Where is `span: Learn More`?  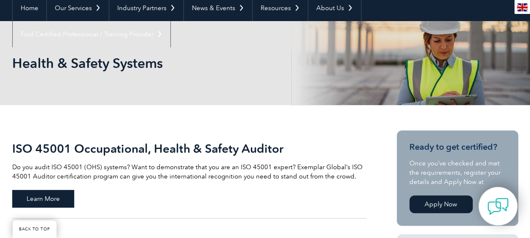 span: Learn More is located at coordinates (43, 199).